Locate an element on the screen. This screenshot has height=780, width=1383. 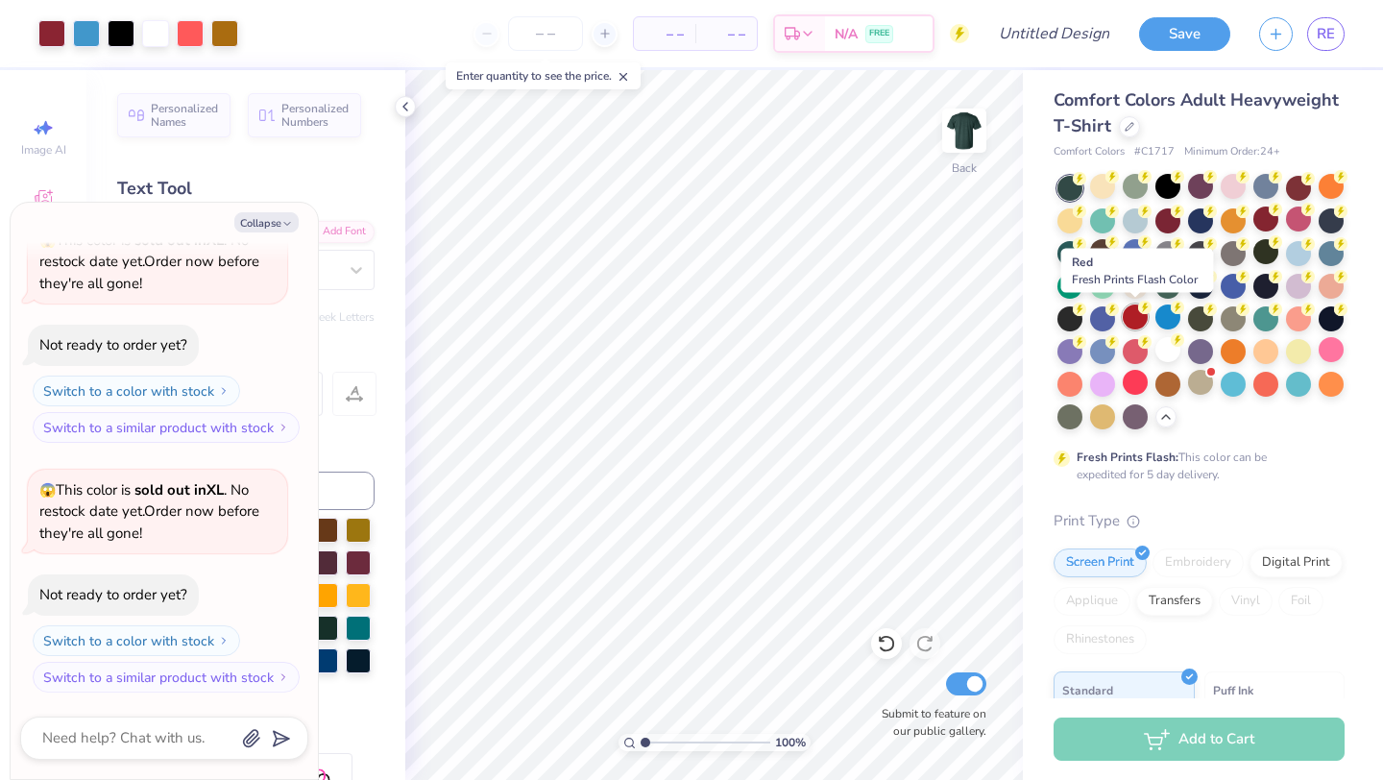
button: Collapse is located at coordinates (266, 222).